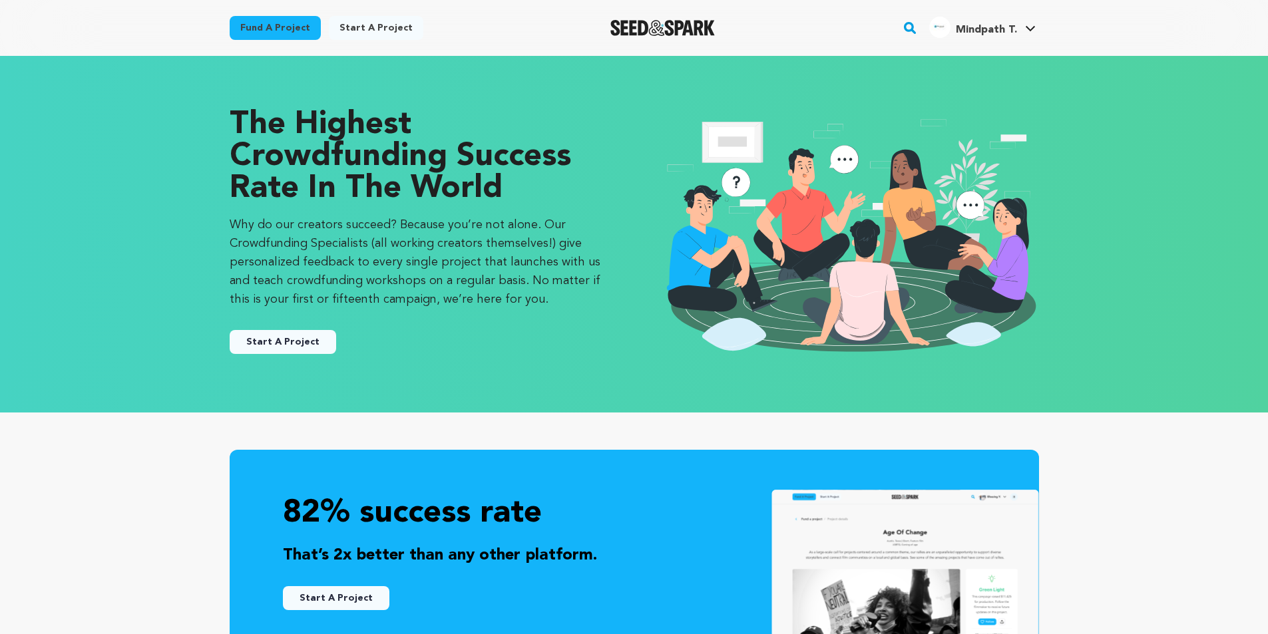  Describe the element at coordinates (275, 28) in the screenshot. I see `a: Fund a project` at that location.